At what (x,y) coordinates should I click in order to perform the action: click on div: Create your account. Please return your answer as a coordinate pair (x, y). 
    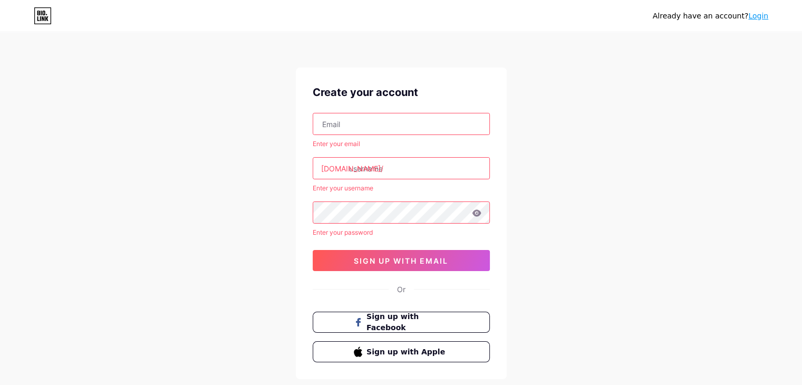
    Looking at the image, I should click on (401, 92).